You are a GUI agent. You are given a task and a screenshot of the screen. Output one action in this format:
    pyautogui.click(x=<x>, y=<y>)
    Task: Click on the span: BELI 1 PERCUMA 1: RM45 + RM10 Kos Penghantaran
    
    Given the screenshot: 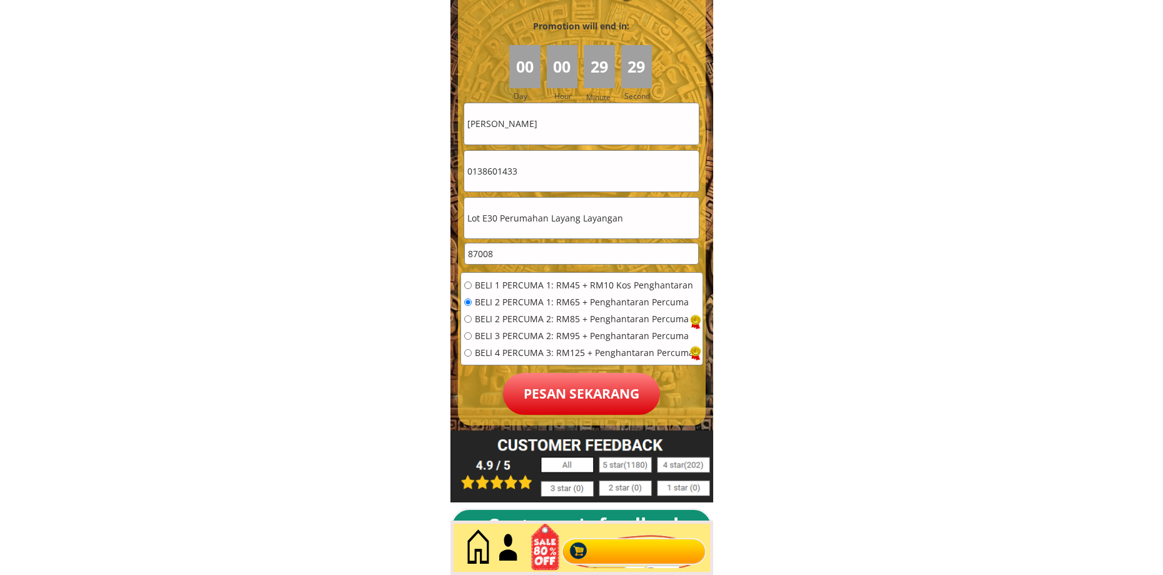 What is the action you would take?
    pyautogui.click(x=584, y=285)
    